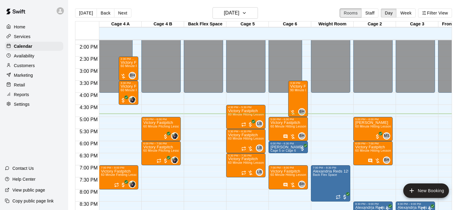 This screenshot has height=210, width=465. Describe the element at coordinates (34, 27) in the screenshot. I see `div: Home` at that location.